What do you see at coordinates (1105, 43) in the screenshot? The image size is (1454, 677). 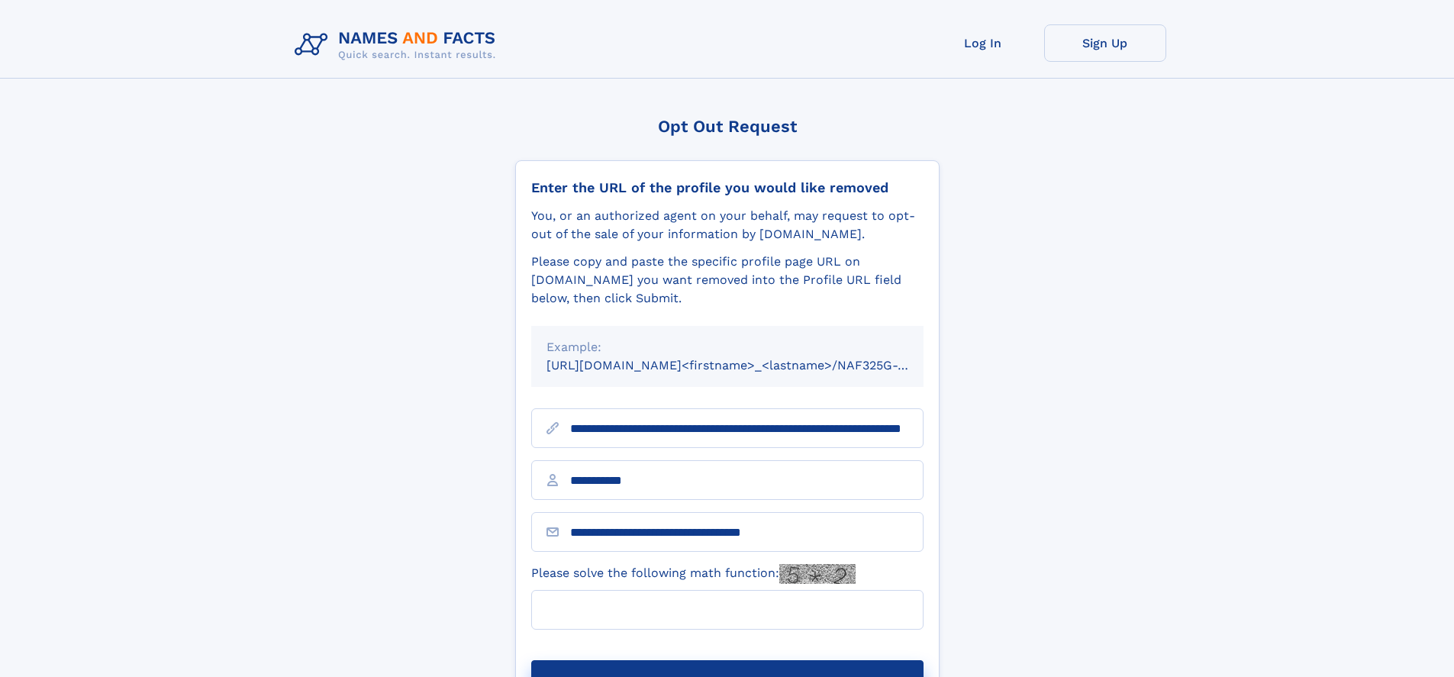 I see `a: Sign Up` at bounding box center [1105, 43].